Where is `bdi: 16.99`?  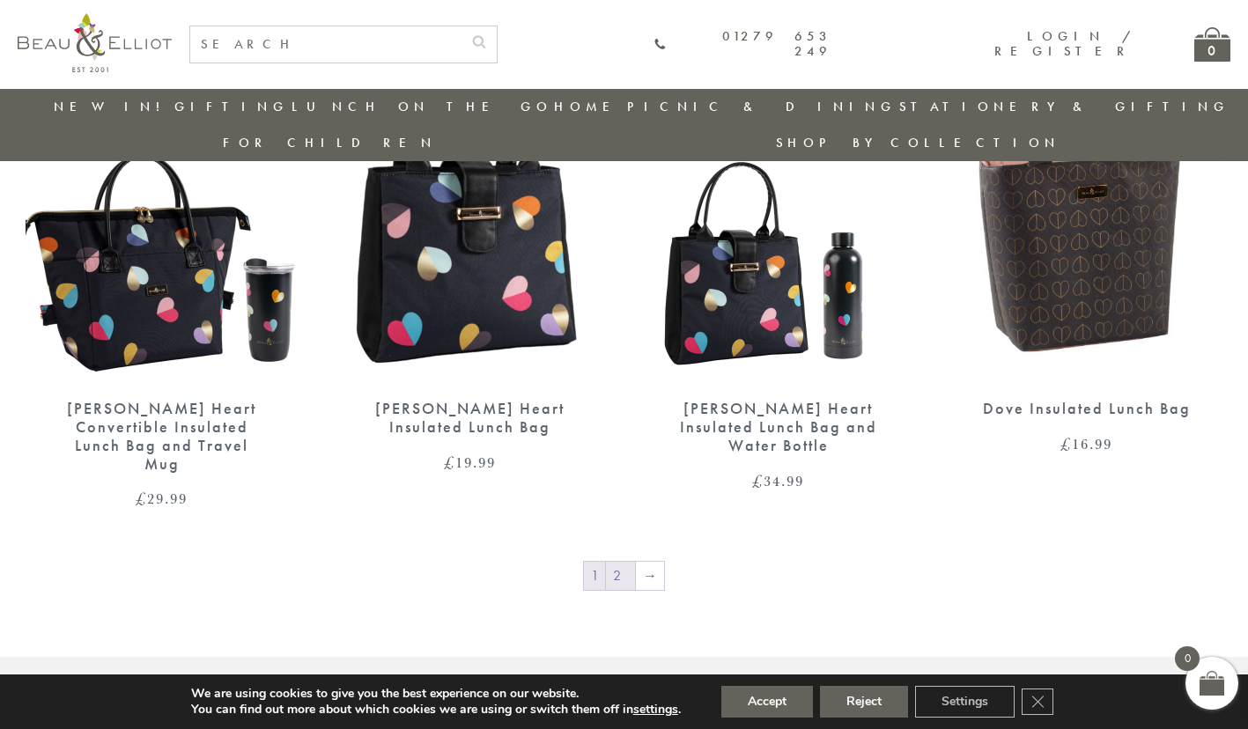 bdi: 16.99 is located at coordinates (1086, 444).